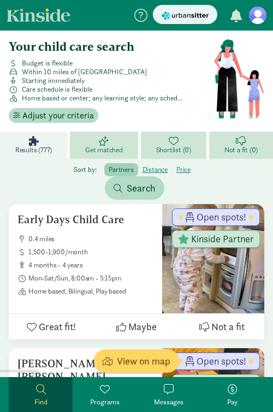  What do you see at coordinates (183, 170) in the screenshot?
I see `label: price` at bounding box center [183, 170].